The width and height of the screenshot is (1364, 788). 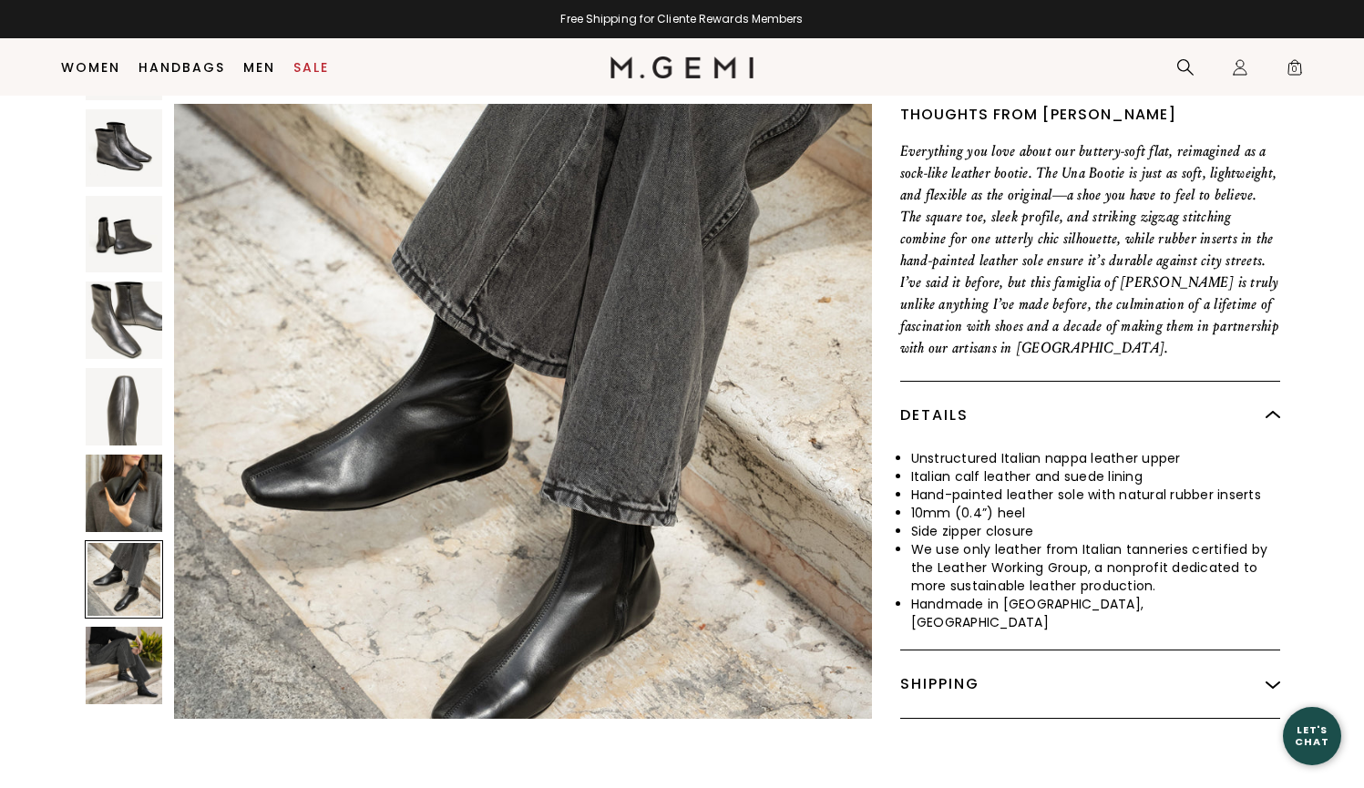 I want to click on span: 0, so click(x=1295, y=71).